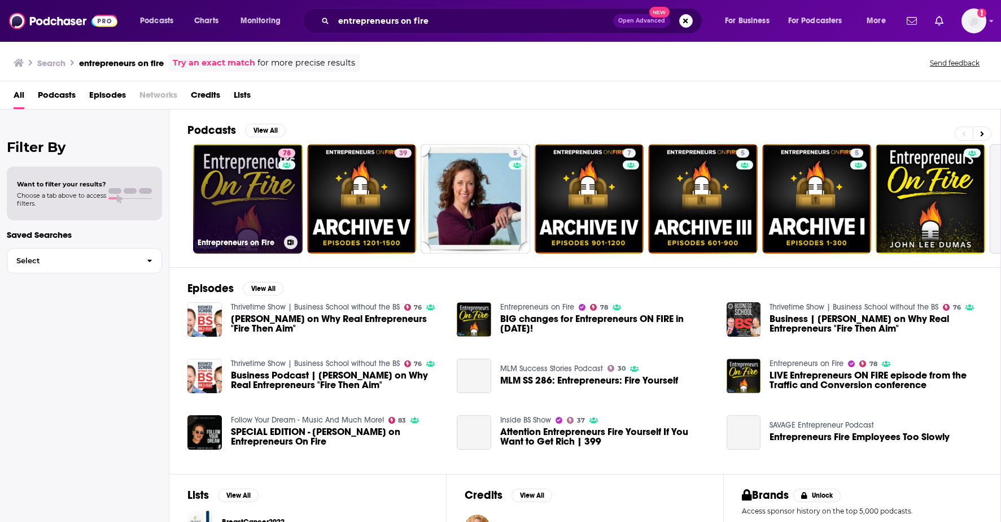 The width and height of the screenshot is (1001, 522). Describe the element at coordinates (337, 437) in the screenshot. I see `a: SPECIAL EDITION - Robert on Entrepreneurs On Fire` at that location.